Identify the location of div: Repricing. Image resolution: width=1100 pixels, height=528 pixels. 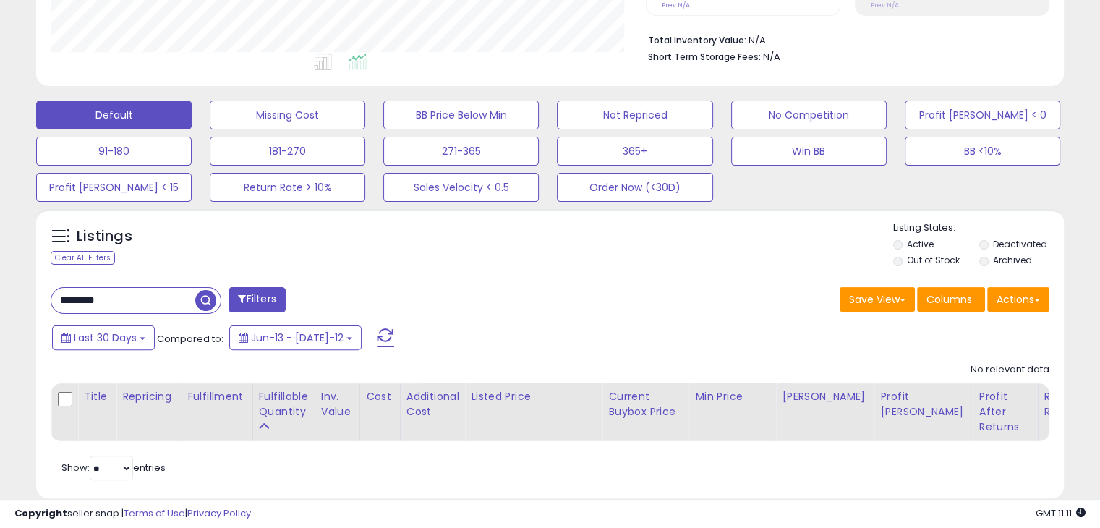
(148, 396).